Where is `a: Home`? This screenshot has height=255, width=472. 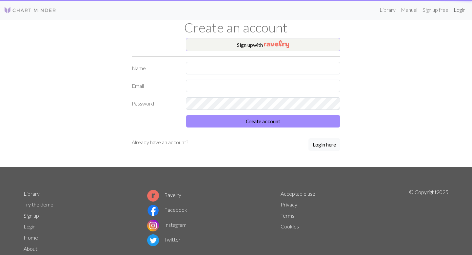 a: Home is located at coordinates (31, 237).